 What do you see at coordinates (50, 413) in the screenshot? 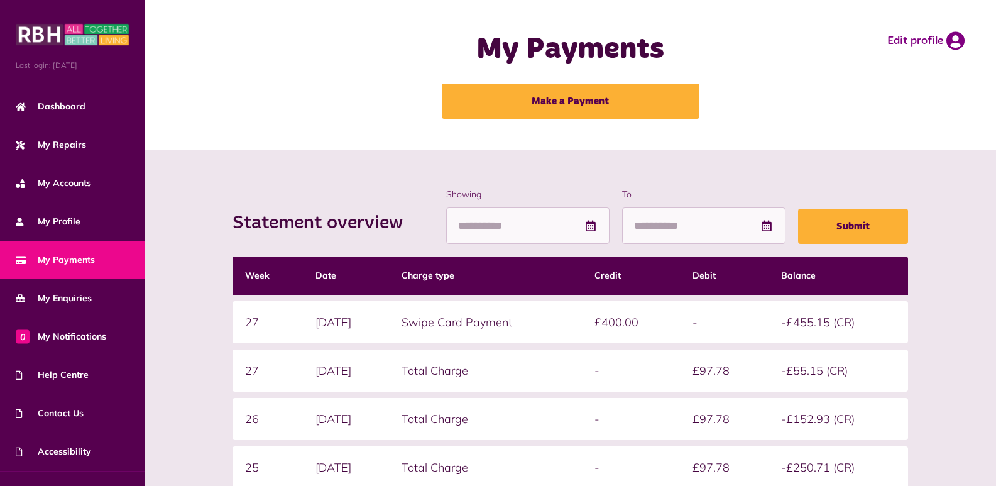
I see `span: Contact Us` at bounding box center [50, 413].